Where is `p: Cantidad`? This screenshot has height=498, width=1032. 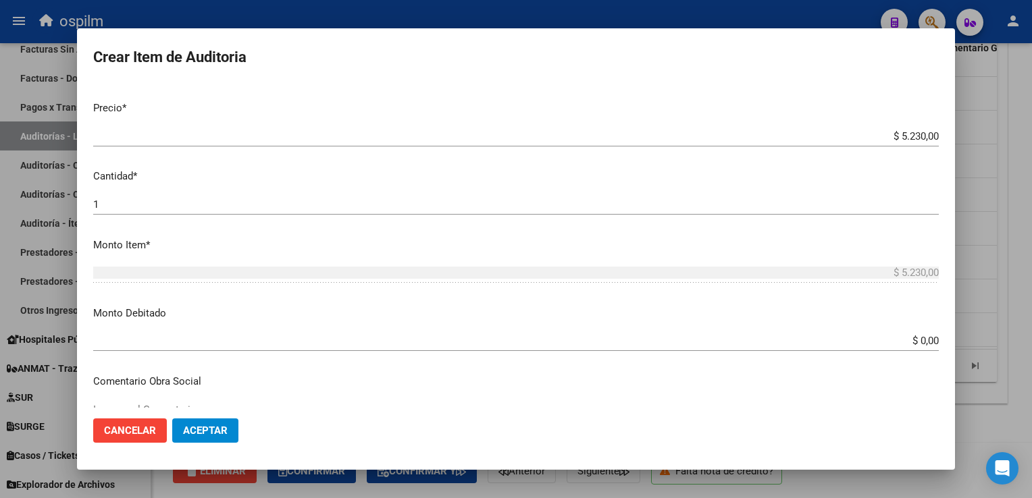
p: Cantidad is located at coordinates (516, 176).